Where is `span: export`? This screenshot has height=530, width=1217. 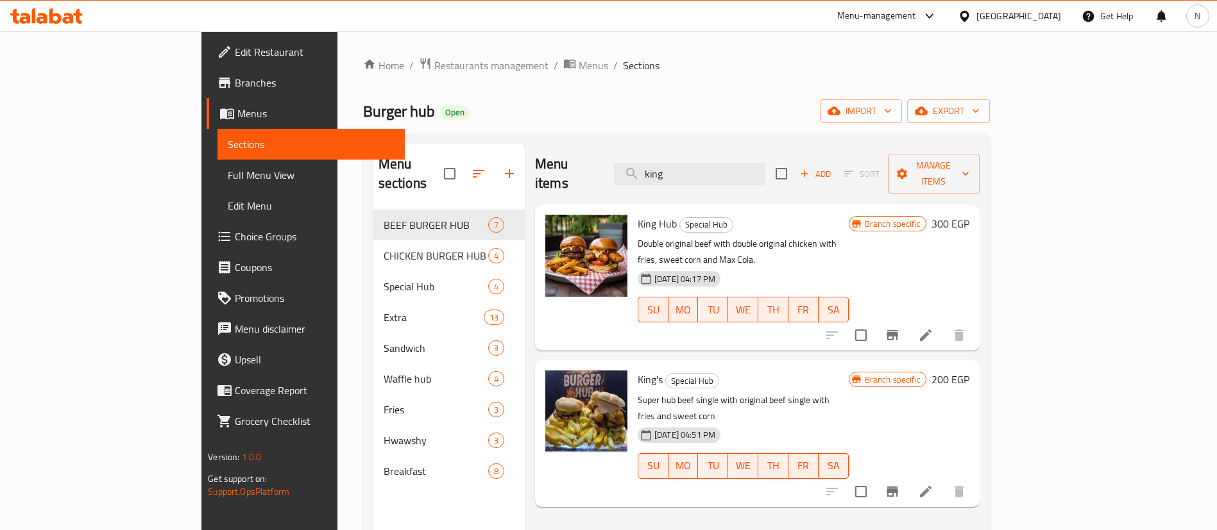
span: export is located at coordinates (948, 111).